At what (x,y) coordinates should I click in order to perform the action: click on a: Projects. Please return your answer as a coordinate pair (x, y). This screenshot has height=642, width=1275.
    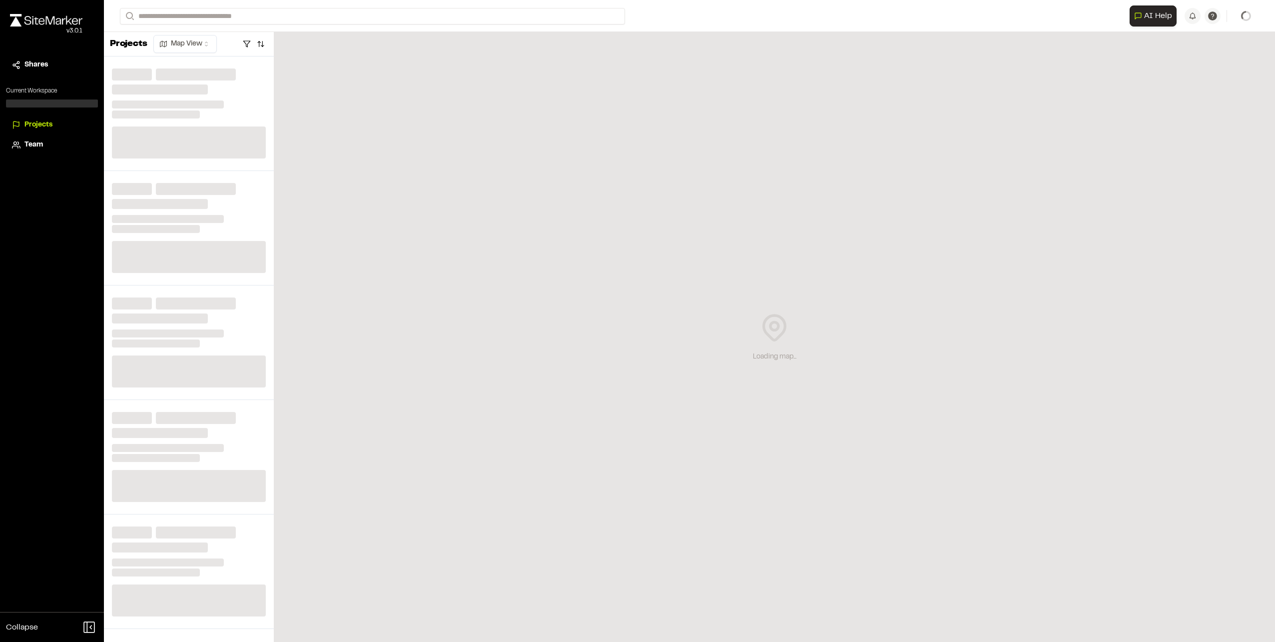
    Looking at the image, I should click on (52, 125).